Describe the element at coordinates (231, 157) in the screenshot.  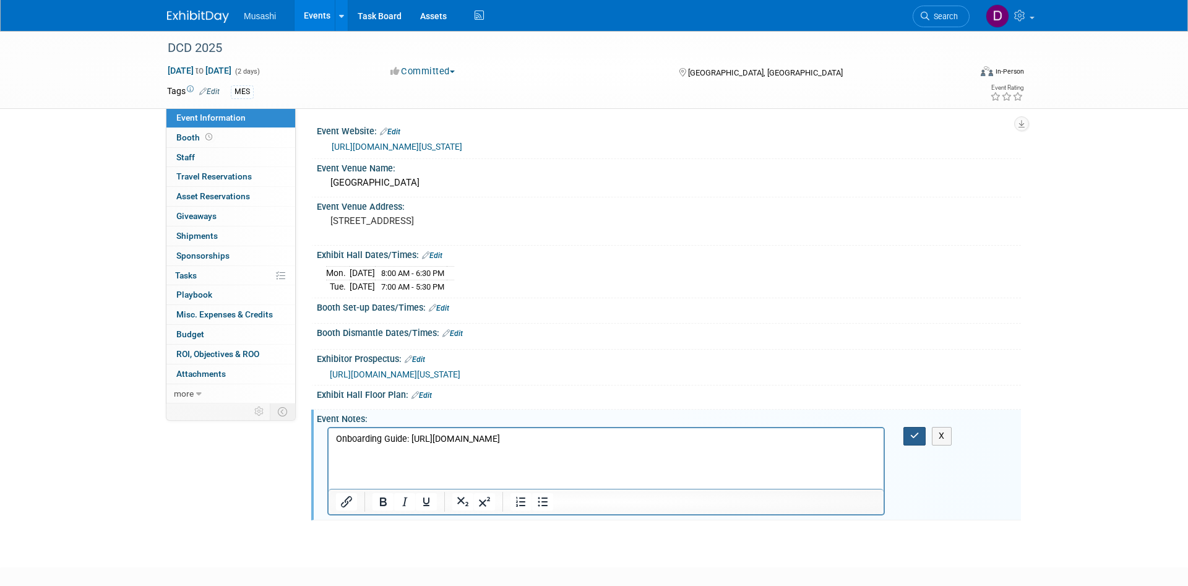
I see `a: Staff` at that location.